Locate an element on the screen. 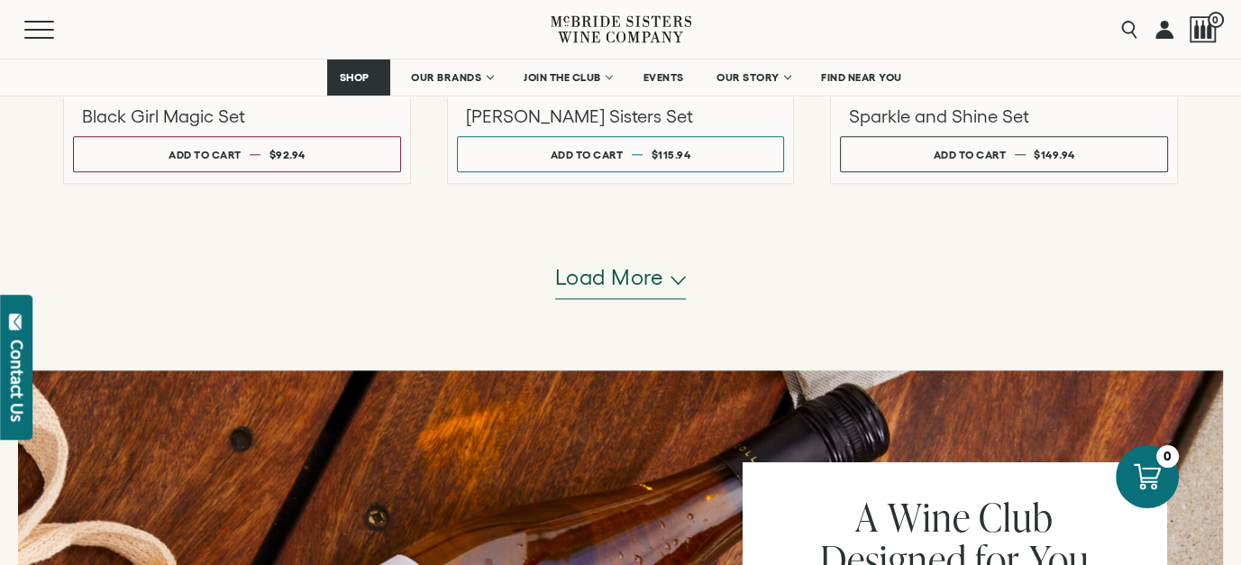 Image resolution: width=1241 pixels, height=565 pixels. span: Load more is located at coordinates (609, 278).